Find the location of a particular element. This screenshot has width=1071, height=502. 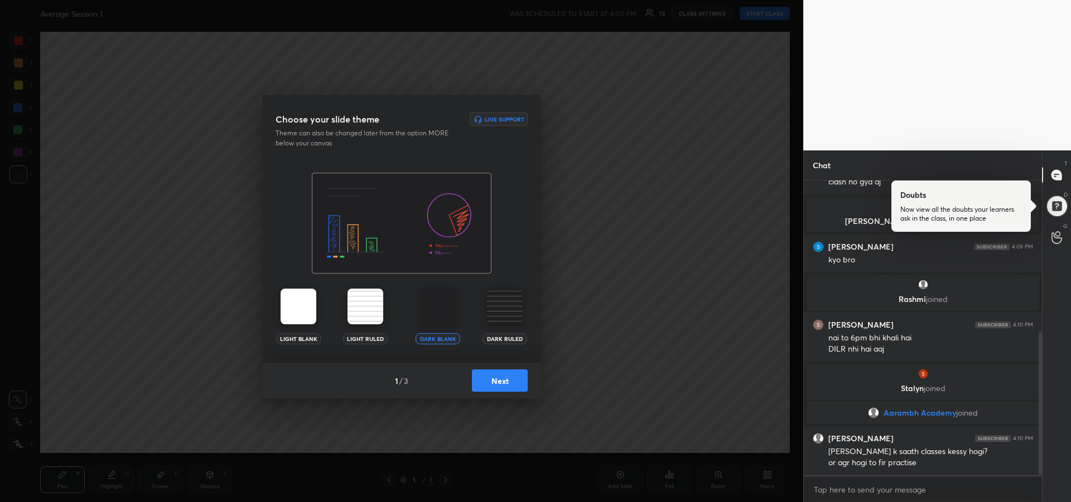

button: Next is located at coordinates (500, 381).